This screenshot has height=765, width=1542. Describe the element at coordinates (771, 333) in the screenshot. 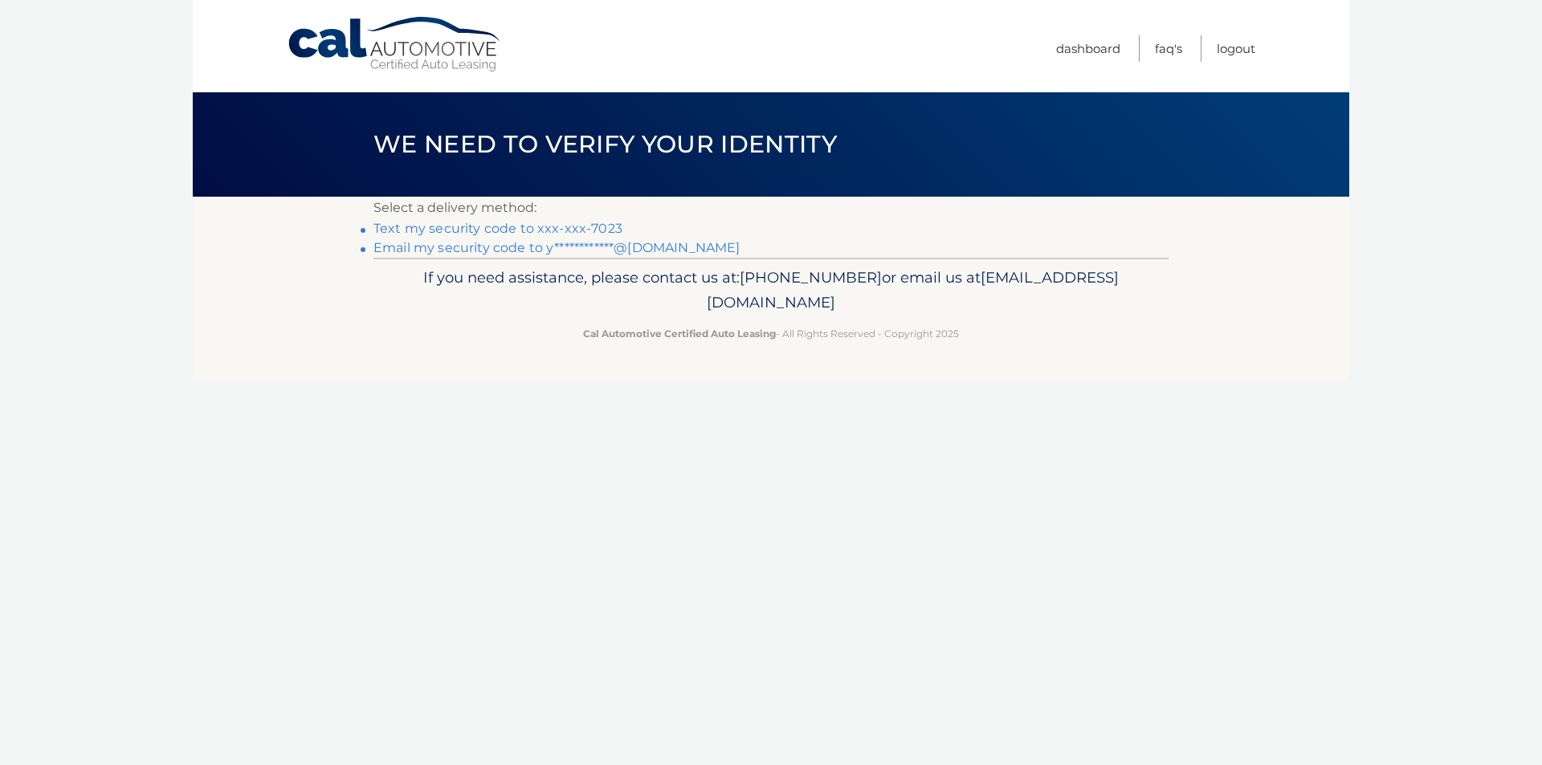

I see `p: - All Rights Reserved - Copyright 2025` at that location.